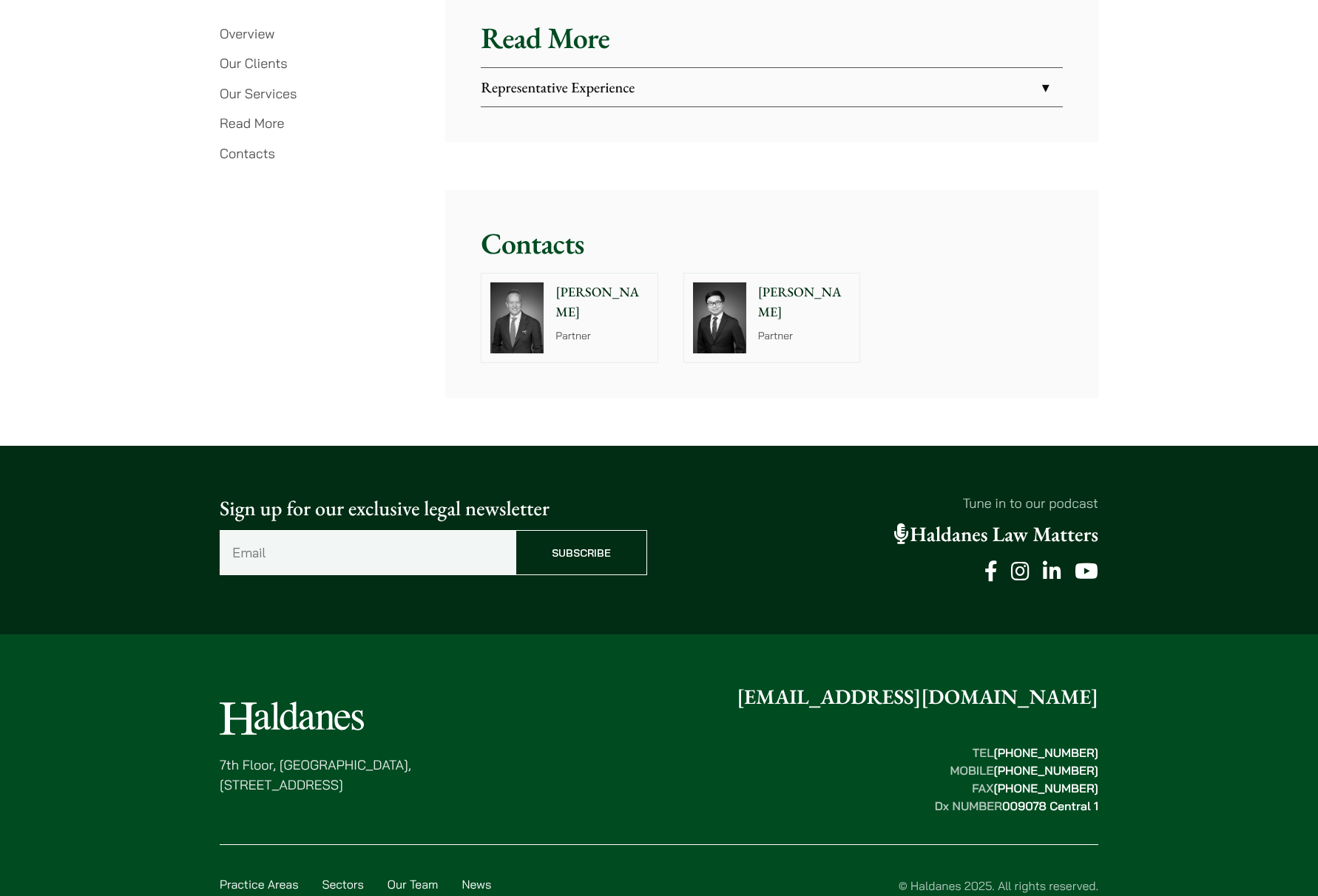 The image size is (1318, 896). I want to click on a: News, so click(476, 884).